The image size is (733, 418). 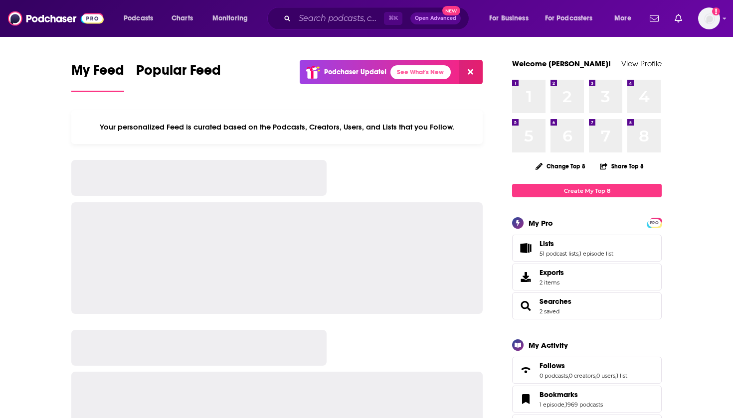 What do you see at coordinates (622, 166) in the screenshot?
I see `button: Share Top 8` at bounding box center [622, 166].